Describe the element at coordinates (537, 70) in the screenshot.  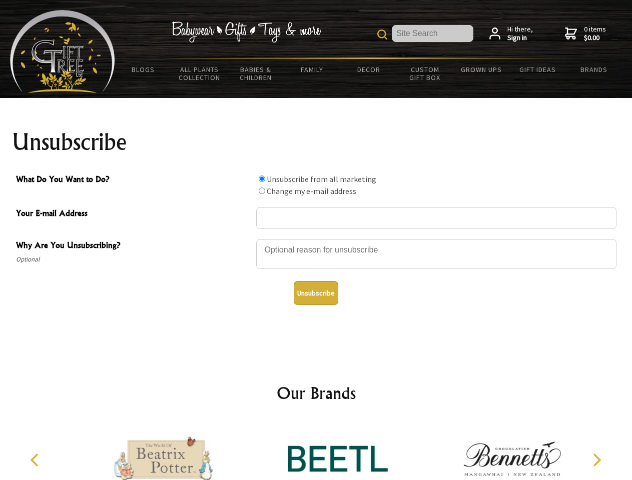
I see `a: Gift Ideas` at that location.